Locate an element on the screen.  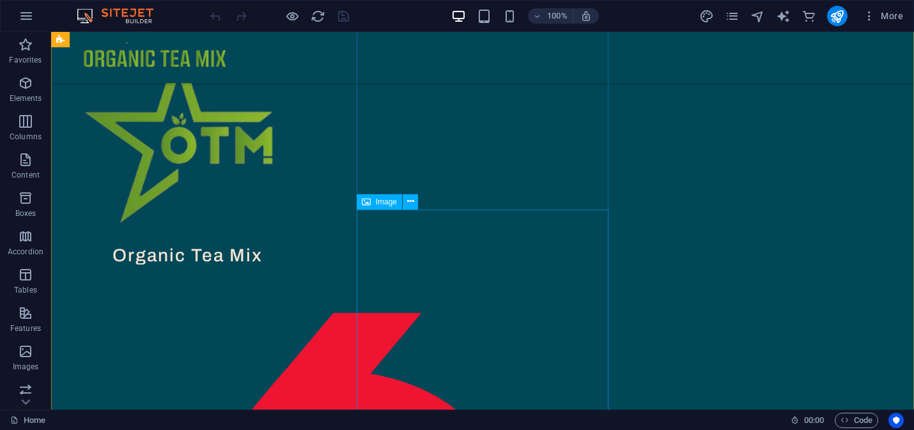
button: Click here to leave preview mode and continue editing is located at coordinates (292, 16).